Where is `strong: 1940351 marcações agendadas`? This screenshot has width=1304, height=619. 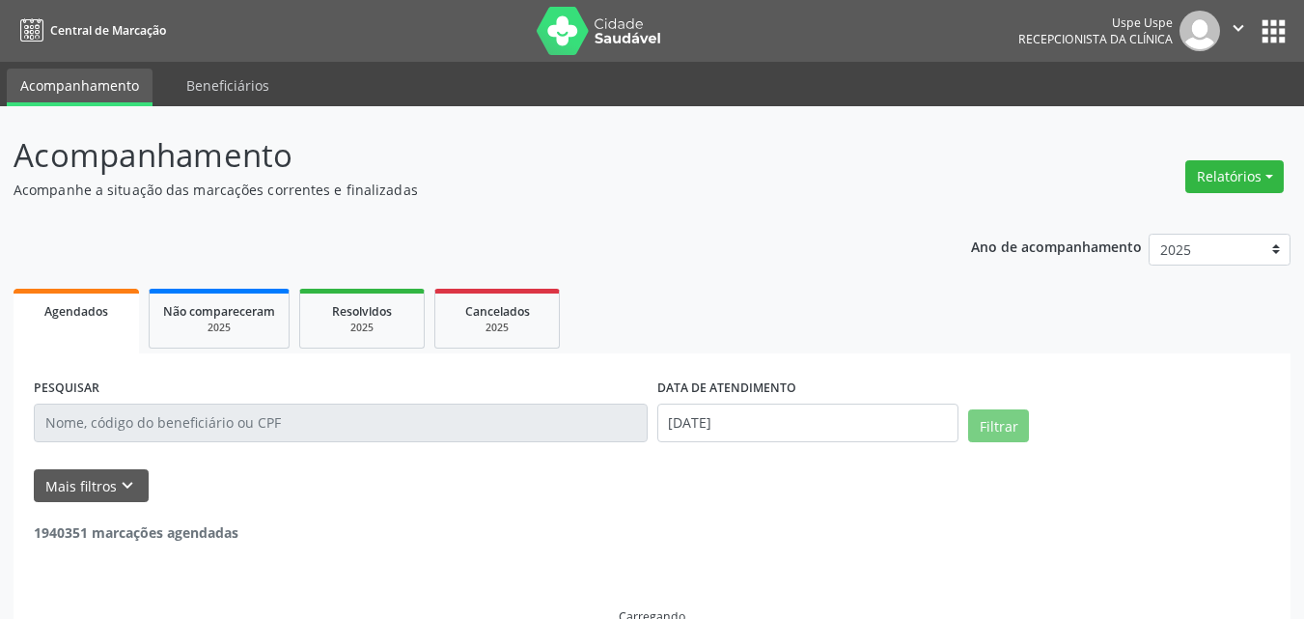 strong: 1940351 marcações agendadas is located at coordinates (136, 532).